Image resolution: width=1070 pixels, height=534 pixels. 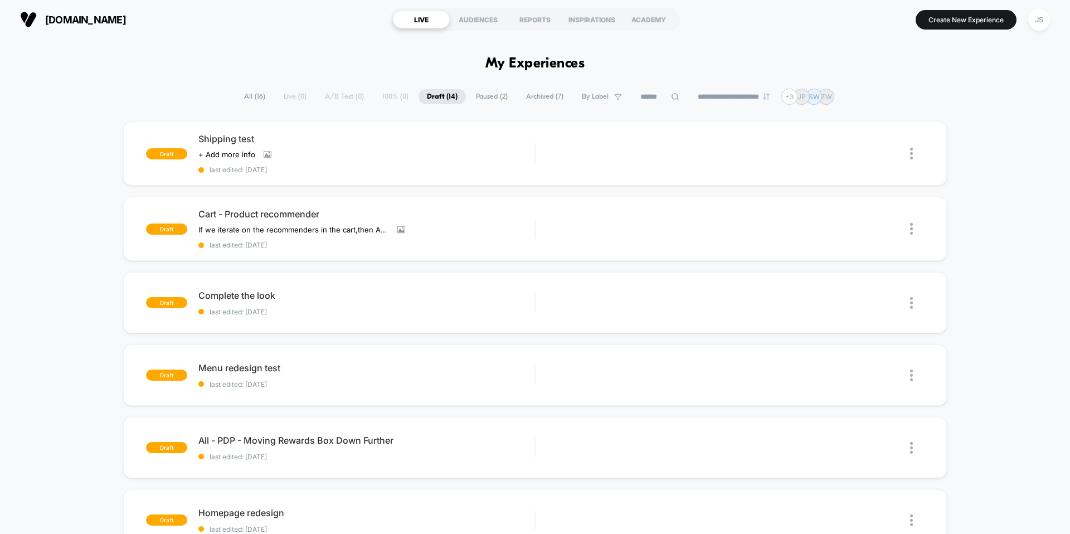 I want to click on span: Menu redesign test, so click(x=366, y=368).